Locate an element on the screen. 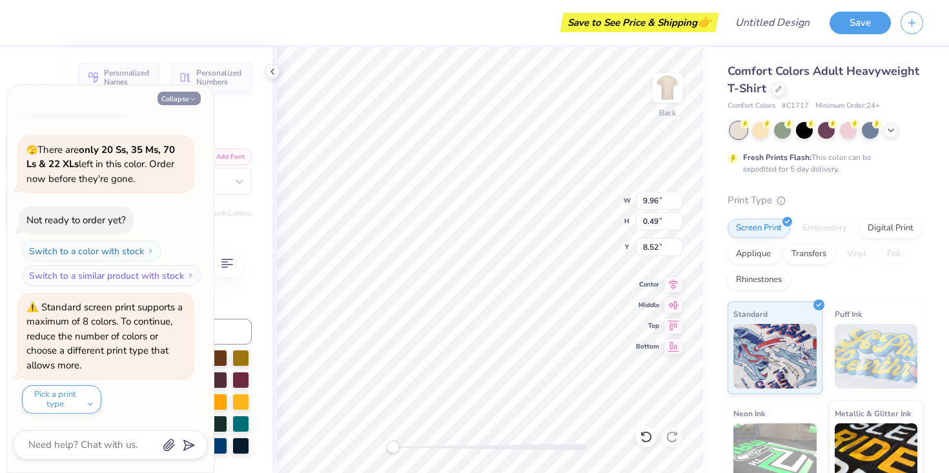 The image size is (949, 473). button: Pick a print type is located at coordinates (61, 400).